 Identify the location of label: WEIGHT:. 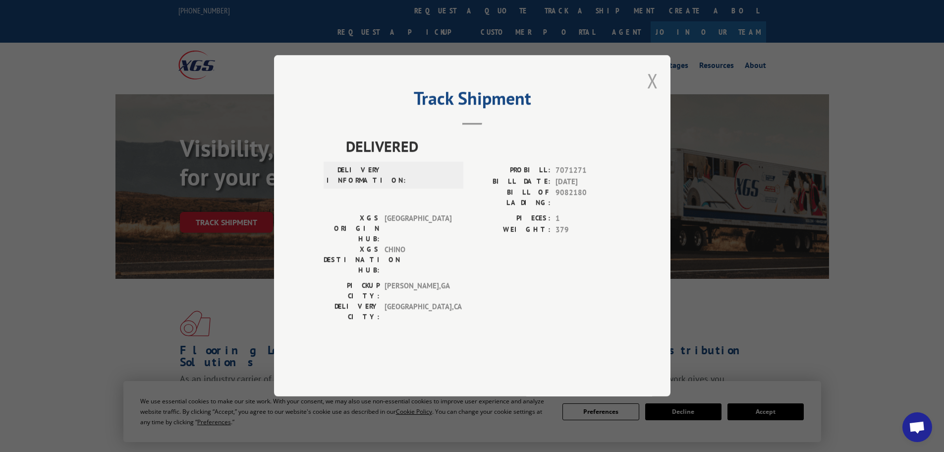
(512, 229).